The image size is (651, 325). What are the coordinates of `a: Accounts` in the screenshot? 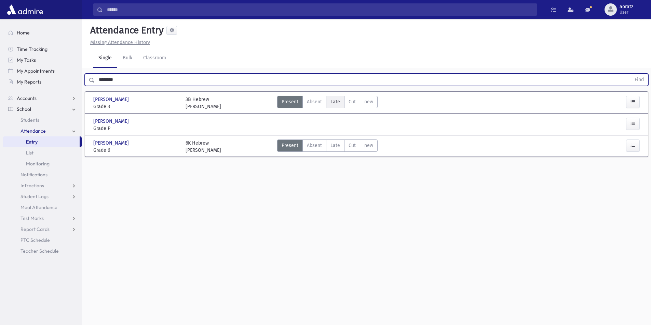 It's located at (42, 98).